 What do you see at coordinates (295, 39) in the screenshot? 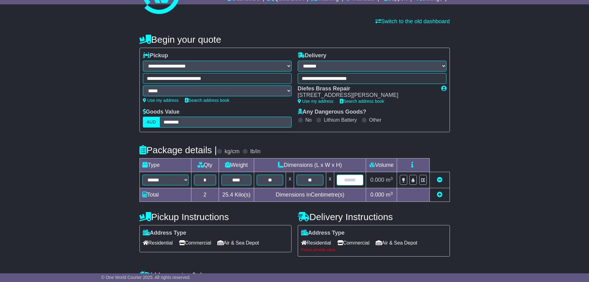
I see `h4: Begin your quote` at bounding box center [295, 39].